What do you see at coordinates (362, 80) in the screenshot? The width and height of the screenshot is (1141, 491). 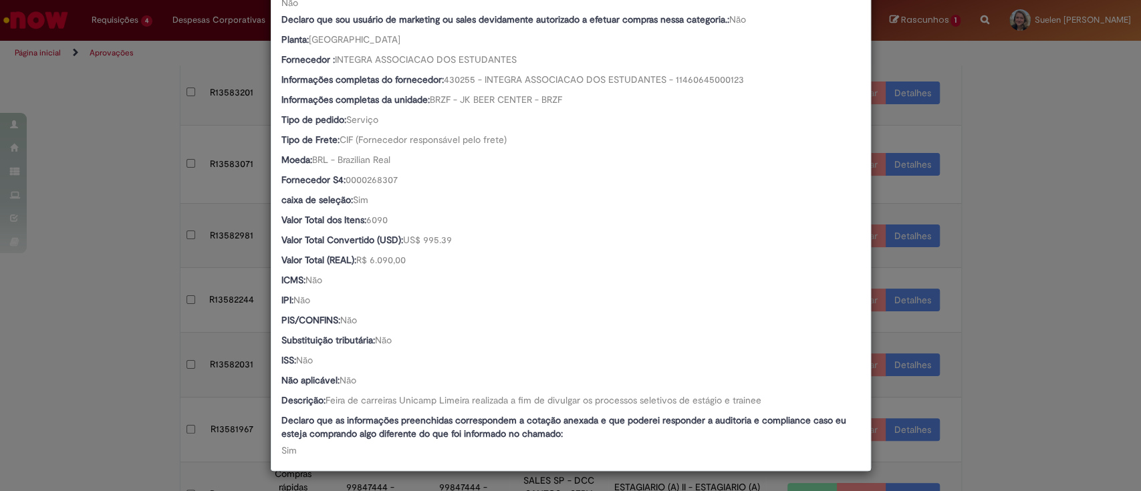 I see `b: Informações completas do fornecedor:` at bounding box center [362, 80].